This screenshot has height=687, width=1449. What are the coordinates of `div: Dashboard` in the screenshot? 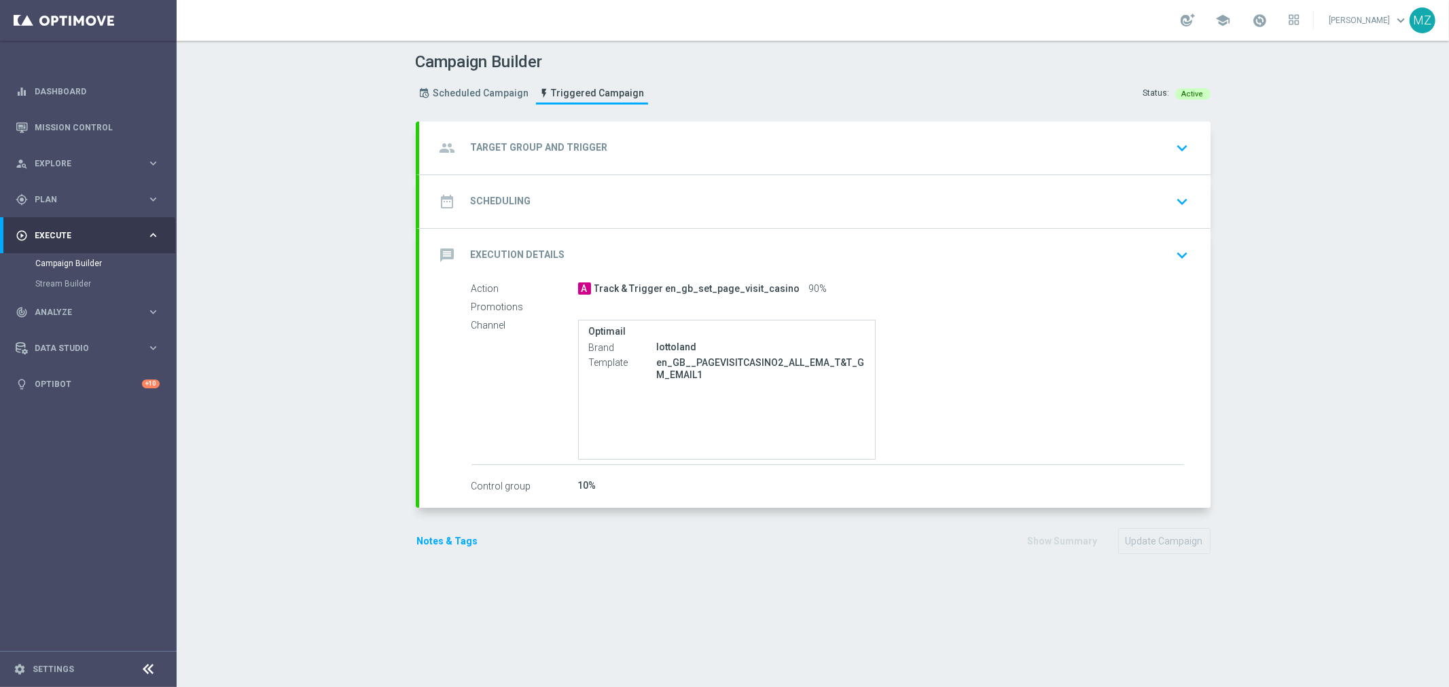 It's located at (88, 91).